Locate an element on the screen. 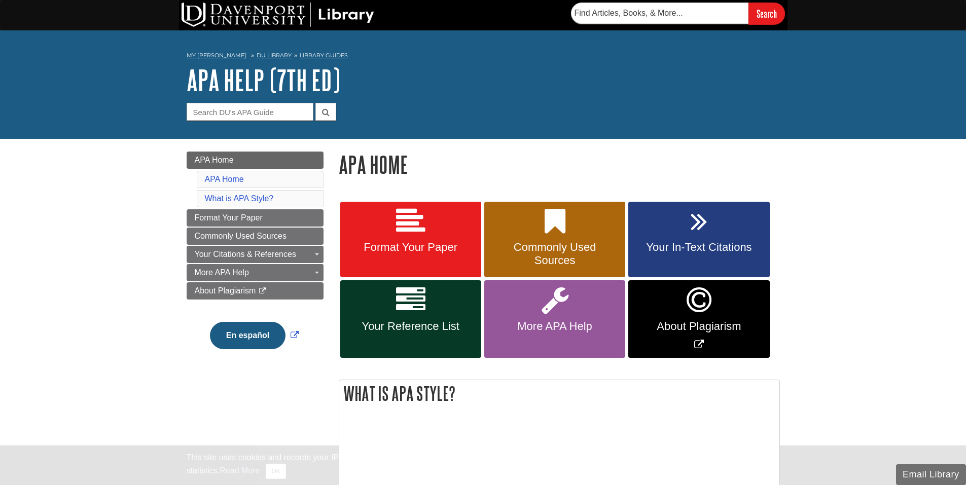  a: What is APA Style? is located at coordinates (239, 198).